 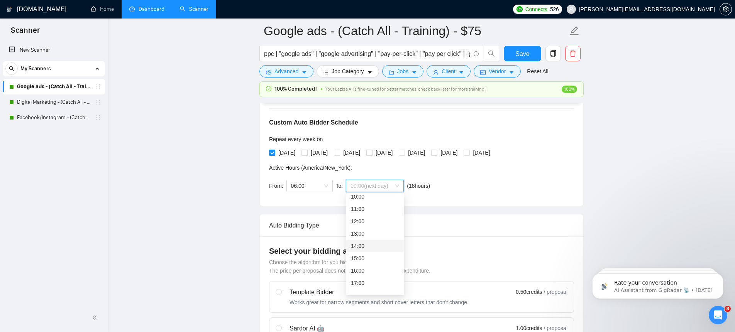 What do you see at coordinates (554, 9) in the screenshot?
I see `span: 526` at bounding box center [554, 9].